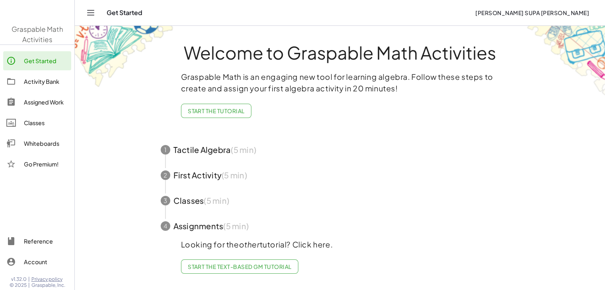  Describe the element at coordinates (46, 82) in the screenshot. I see `div: Activity Bank` at that location.